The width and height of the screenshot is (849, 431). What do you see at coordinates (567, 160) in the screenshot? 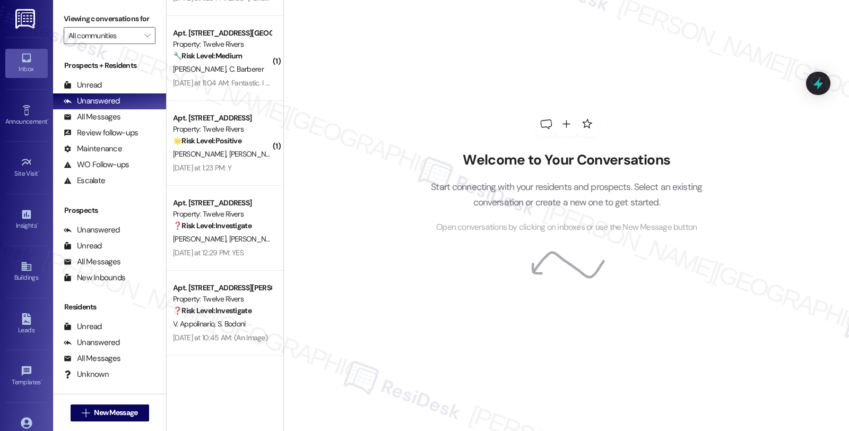
I see `h2: Welcome to Your Conversations` at bounding box center [567, 160].